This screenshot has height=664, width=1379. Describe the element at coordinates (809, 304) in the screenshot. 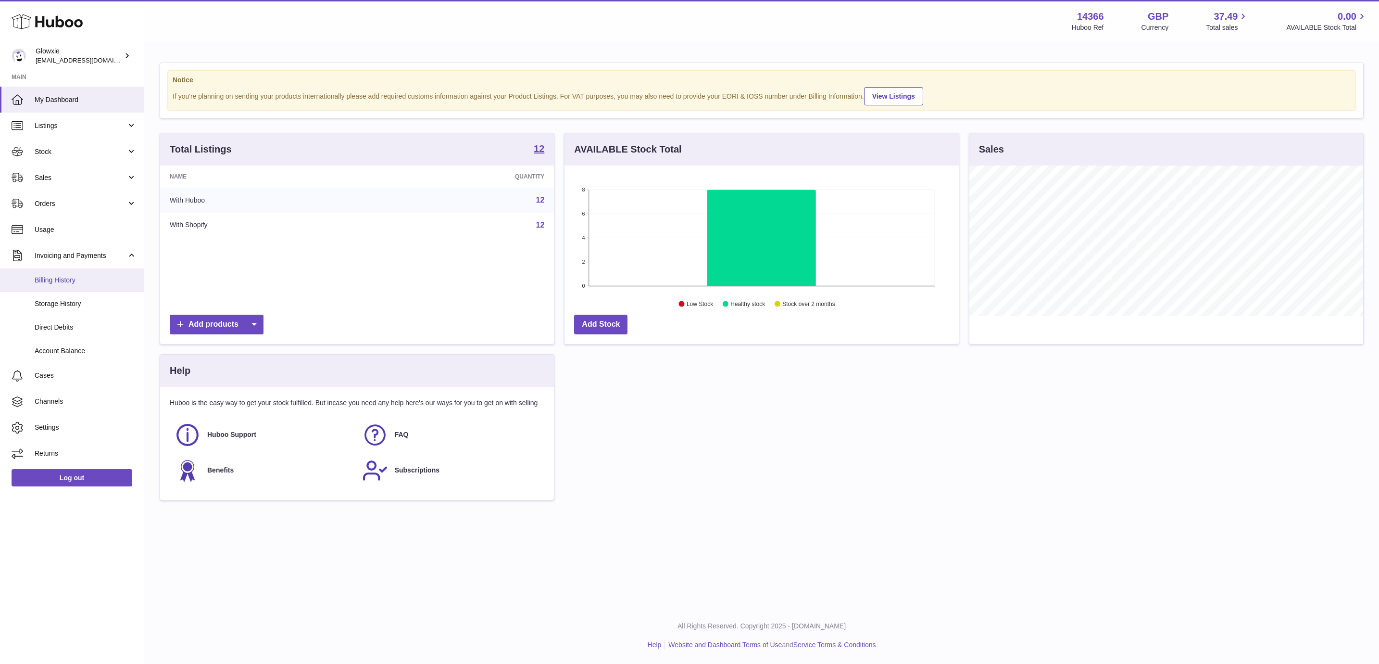

I see `text: Stock over 2 months` at that location.